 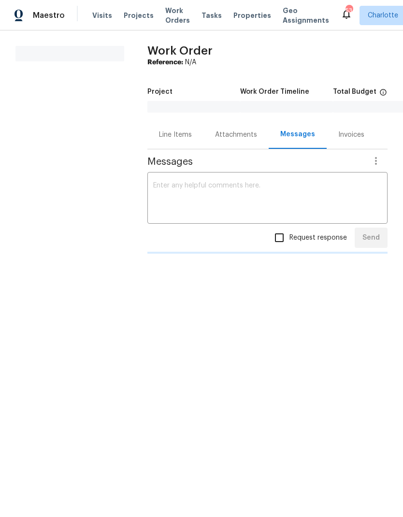 I want to click on div: Messages, so click(x=298, y=134).